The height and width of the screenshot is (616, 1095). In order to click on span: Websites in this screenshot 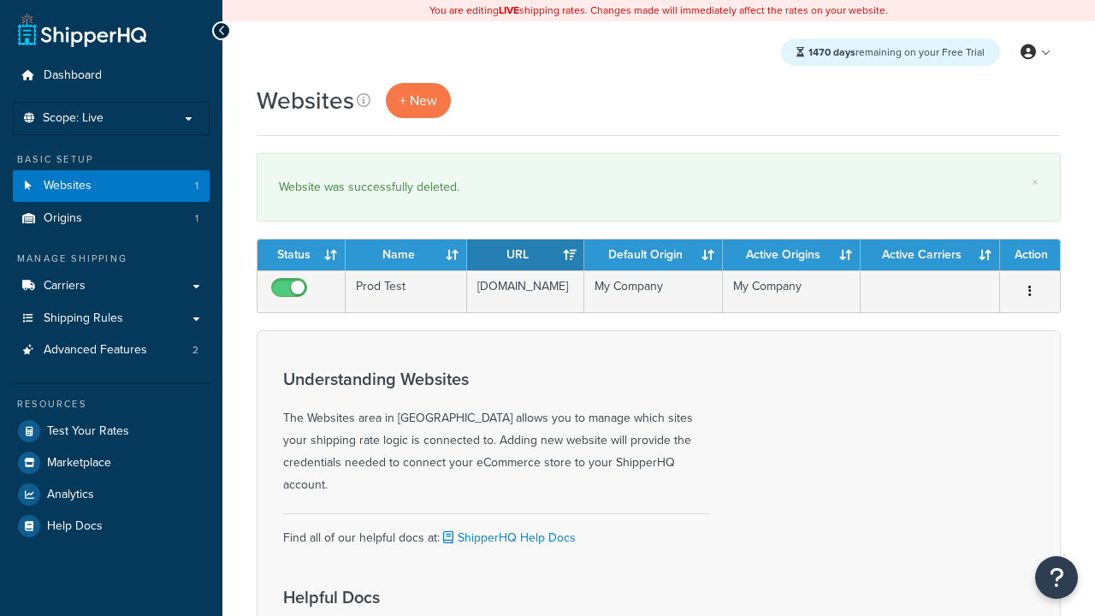, I will do `click(68, 186)`.